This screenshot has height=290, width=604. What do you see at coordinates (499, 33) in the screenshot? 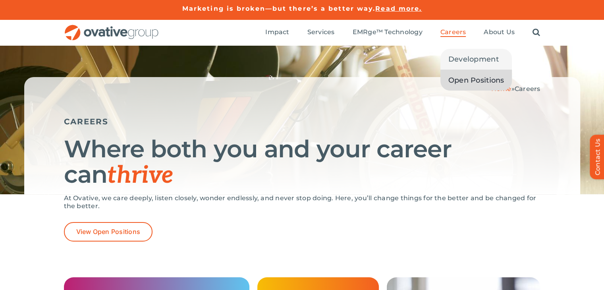
I see `a: About Us` at bounding box center [499, 33].